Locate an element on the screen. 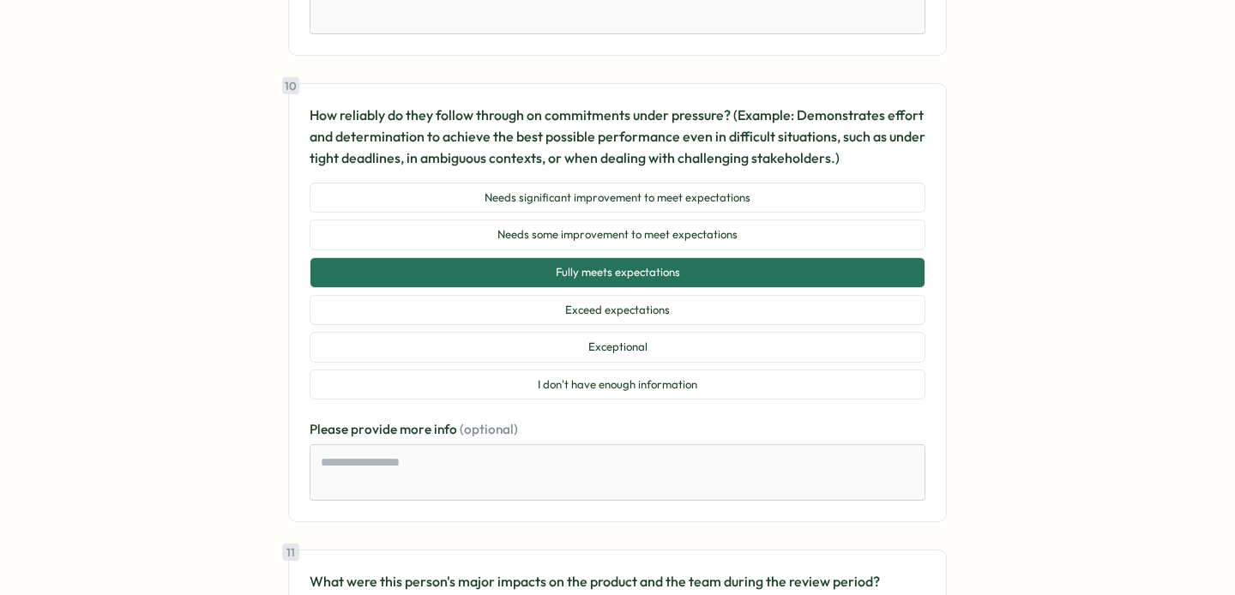 This screenshot has height=595, width=1235. span: provide is located at coordinates (375, 429).